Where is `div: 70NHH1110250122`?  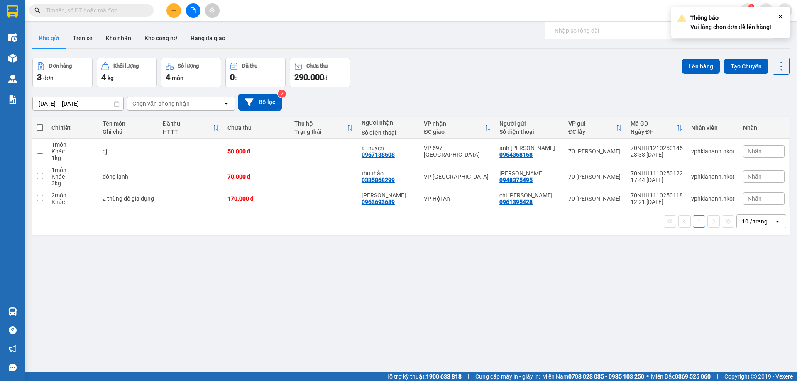
div: 70NHH1110250122 is located at coordinates (656, 173).